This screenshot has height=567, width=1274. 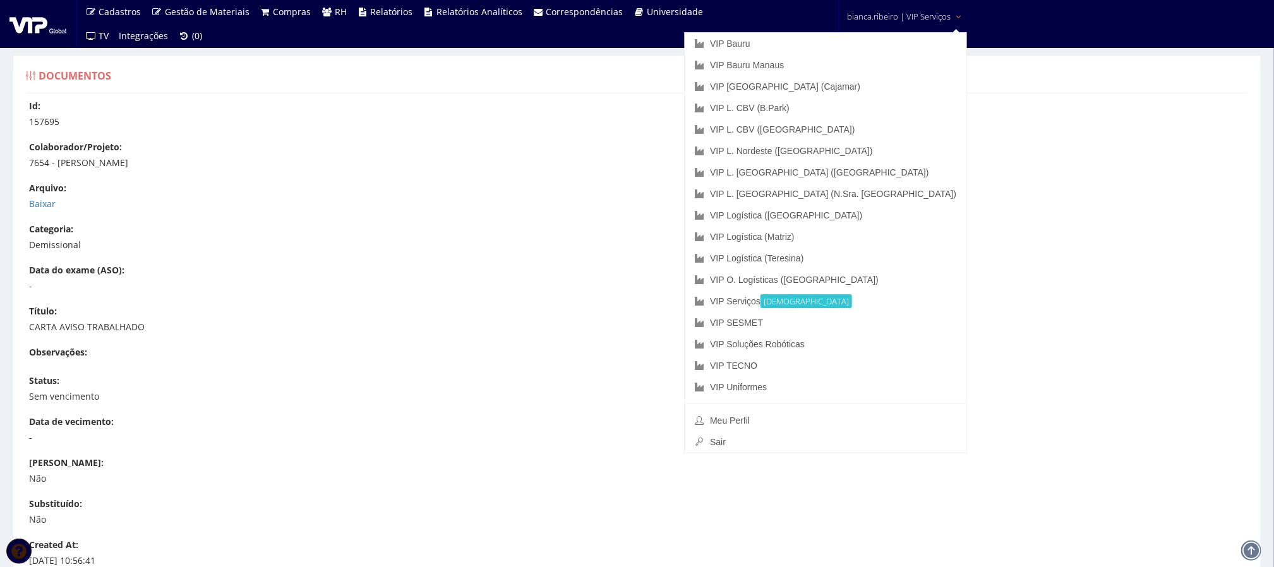 I want to click on span: Relatórios Analíticos, so click(x=479, y=11).